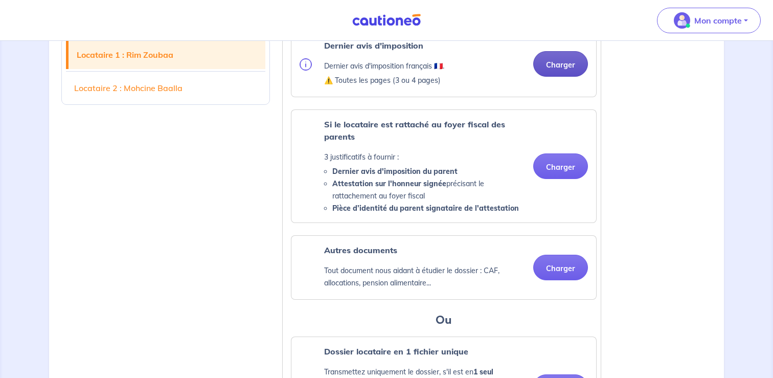  Describe the element at coordinates (396, 351) in the screenshot. I see `strong: Dossier locataire en 1 fichier unique` at that location.